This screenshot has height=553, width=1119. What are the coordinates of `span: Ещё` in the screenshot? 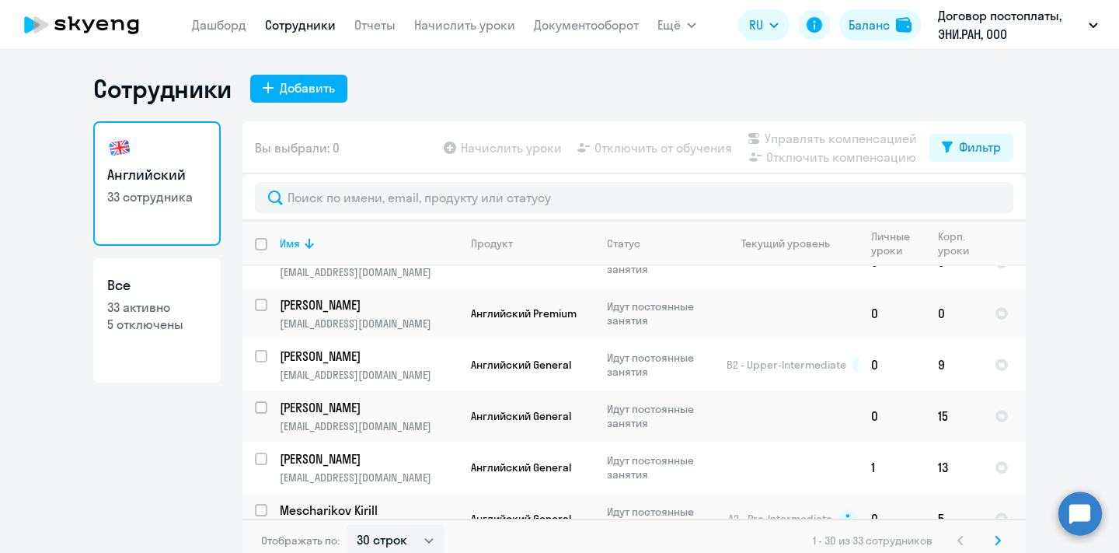 It's located at (669, 25).